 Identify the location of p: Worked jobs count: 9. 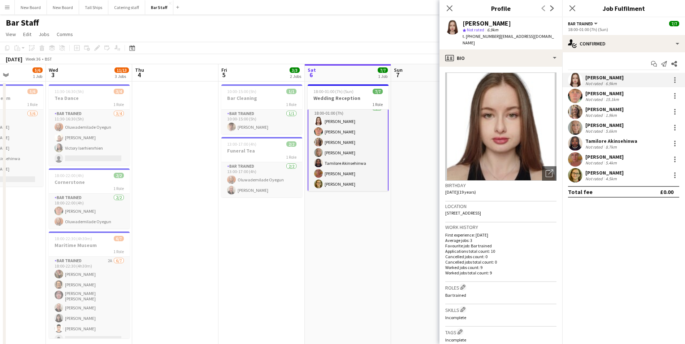
(501, 267).